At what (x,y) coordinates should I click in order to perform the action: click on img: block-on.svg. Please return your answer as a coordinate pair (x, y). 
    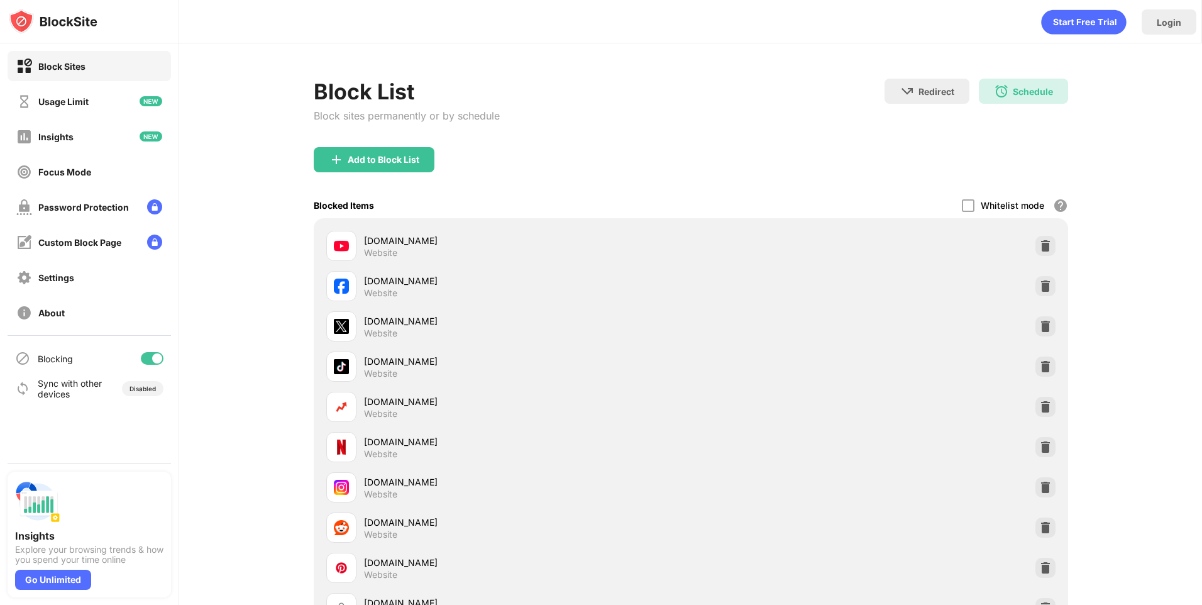
    Looking at the image, I should click on (24, 66).